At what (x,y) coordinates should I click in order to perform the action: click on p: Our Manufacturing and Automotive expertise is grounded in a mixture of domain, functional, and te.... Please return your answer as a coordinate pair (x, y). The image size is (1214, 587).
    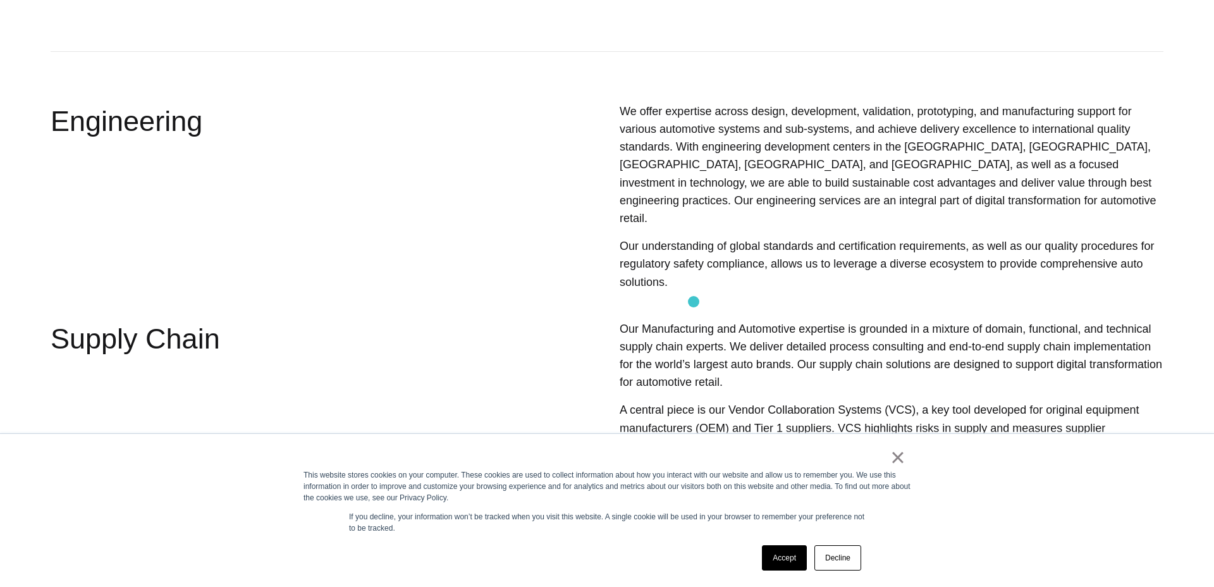
    Looking at the image, I should click on (892, 355).